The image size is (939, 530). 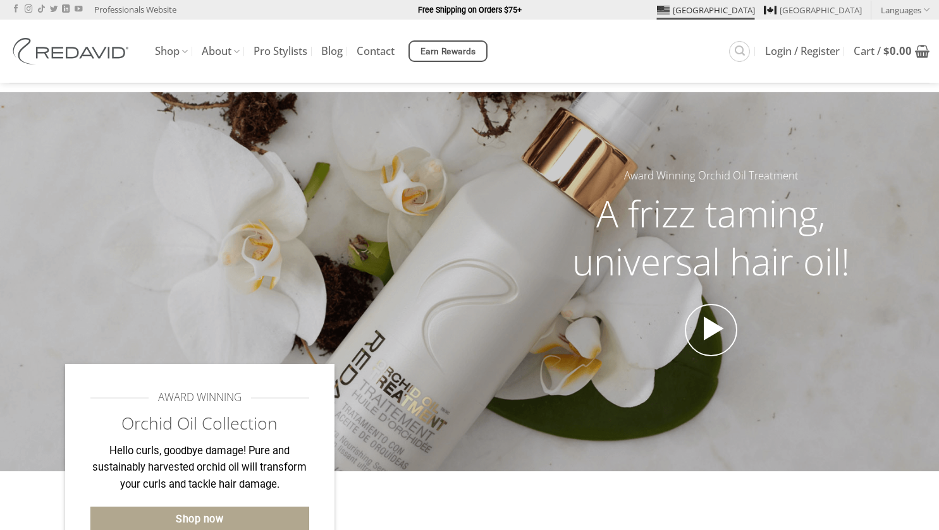 I want to click on a: Follow on LinkedIn, so click(x=66, y=9).